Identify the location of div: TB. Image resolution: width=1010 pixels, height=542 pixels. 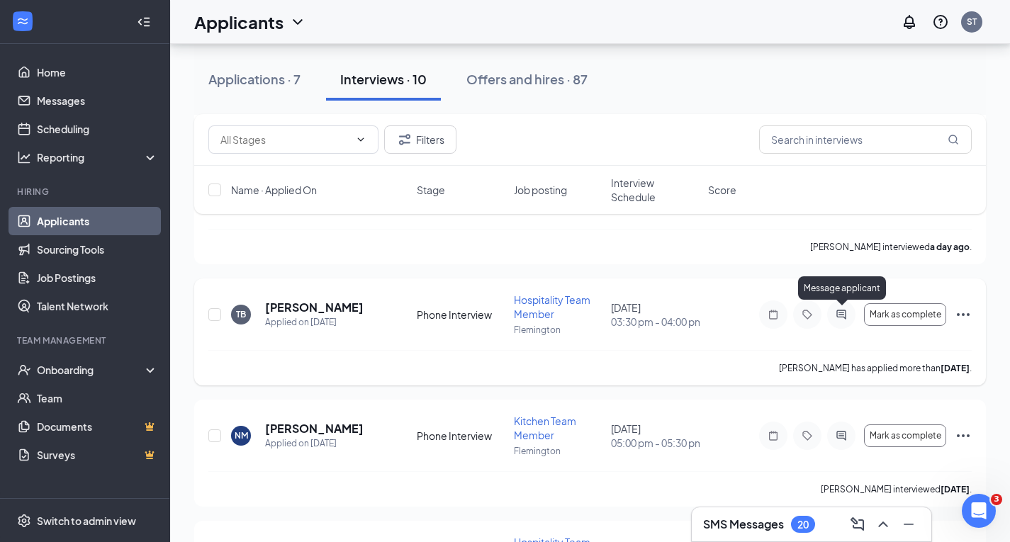
(241, 314).